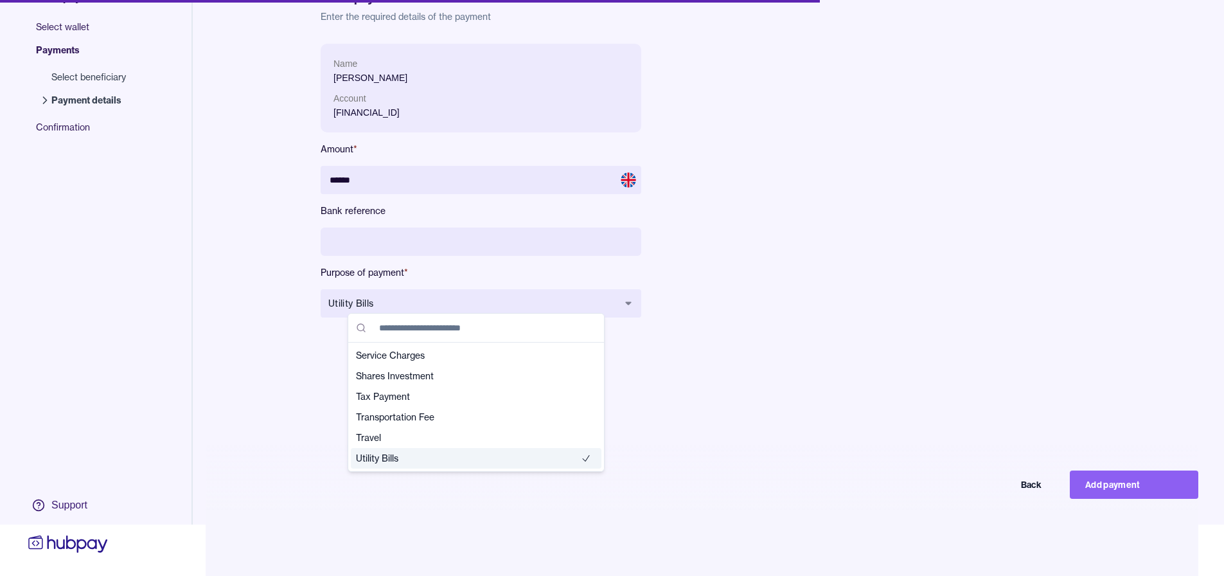 This screenshot has width=1224, height=576. Describe the element at coordinates (87, 32) in the screenshot. I see `span: Select wallet` at that location.